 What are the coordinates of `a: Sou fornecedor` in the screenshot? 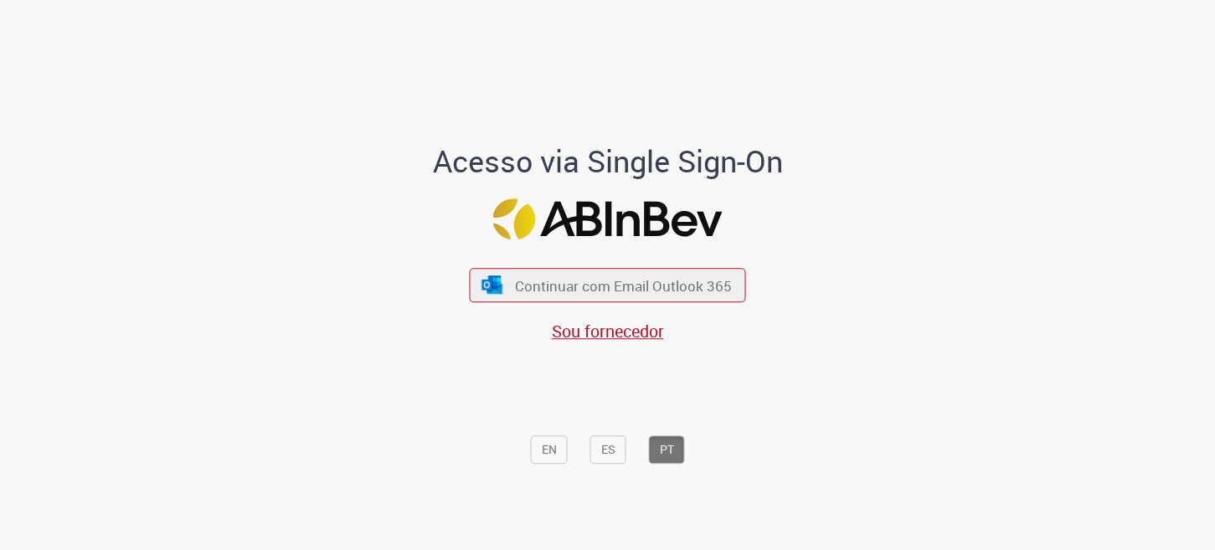 It's located at (608, 331).